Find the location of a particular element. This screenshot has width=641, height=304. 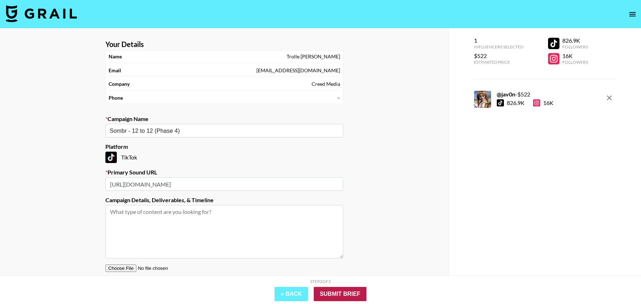

strong: Name is located at coordinates (115, 57).